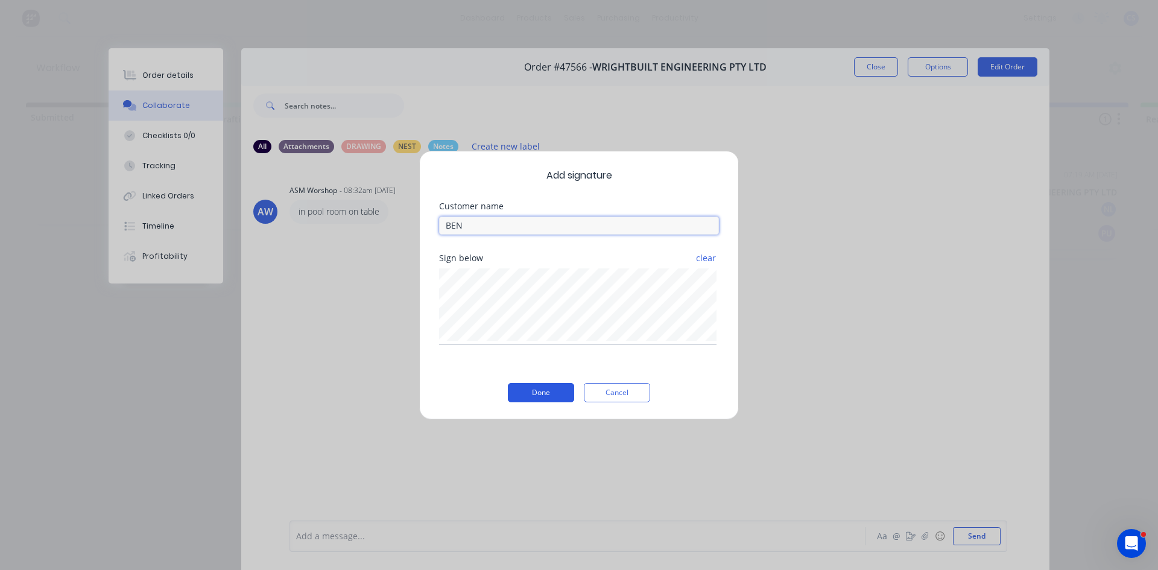 This screenshot has width=1158, height=570. Describe the element at coordinates (617, 393) in the screenshot. I see `button: Cancel` at that location.